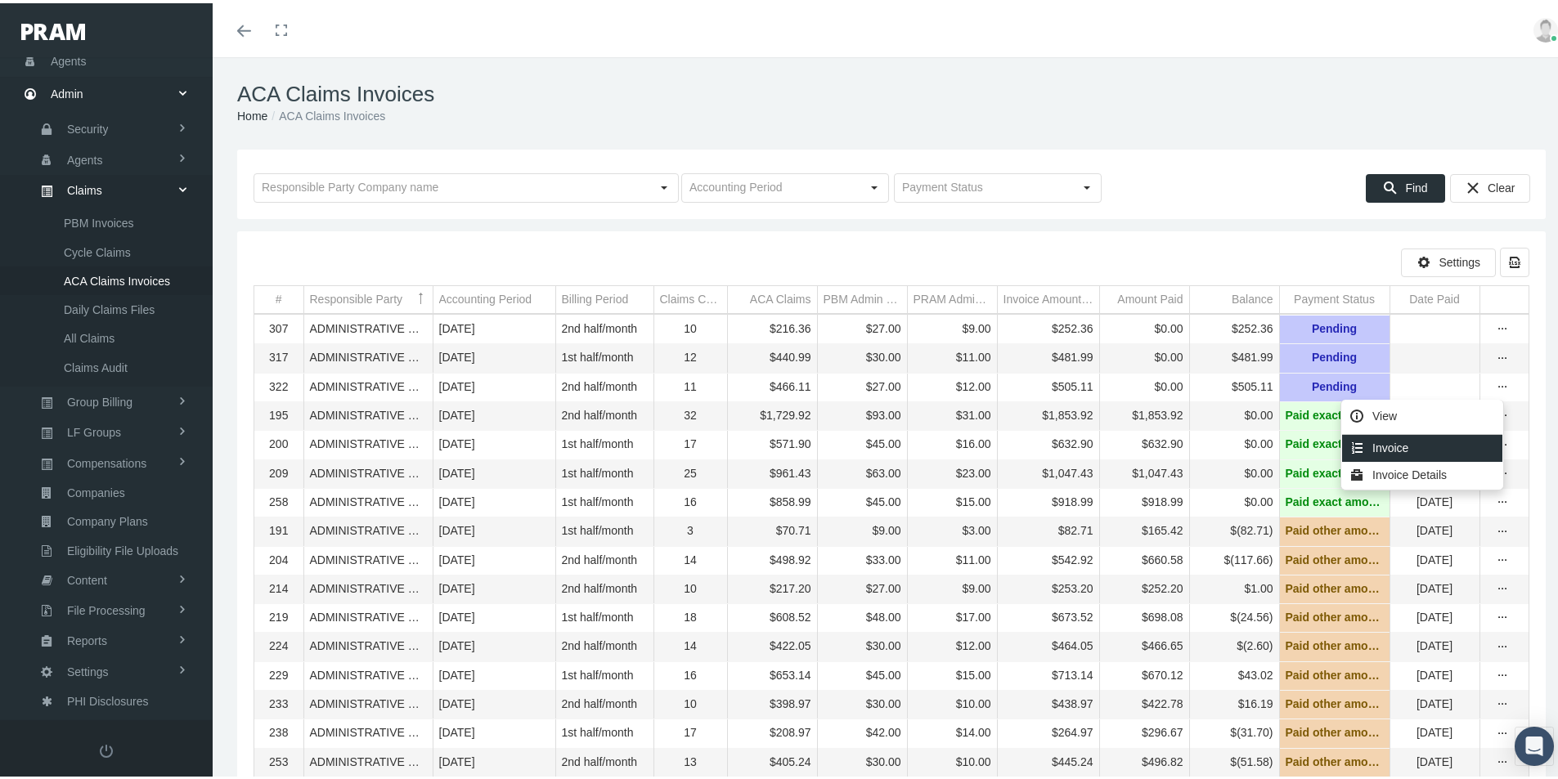 The image size is (1558, 779). What do you see at coordinates (1048, 672) in the screenshot?
I see `div: $713.14` at bounding box center [1048, 672].